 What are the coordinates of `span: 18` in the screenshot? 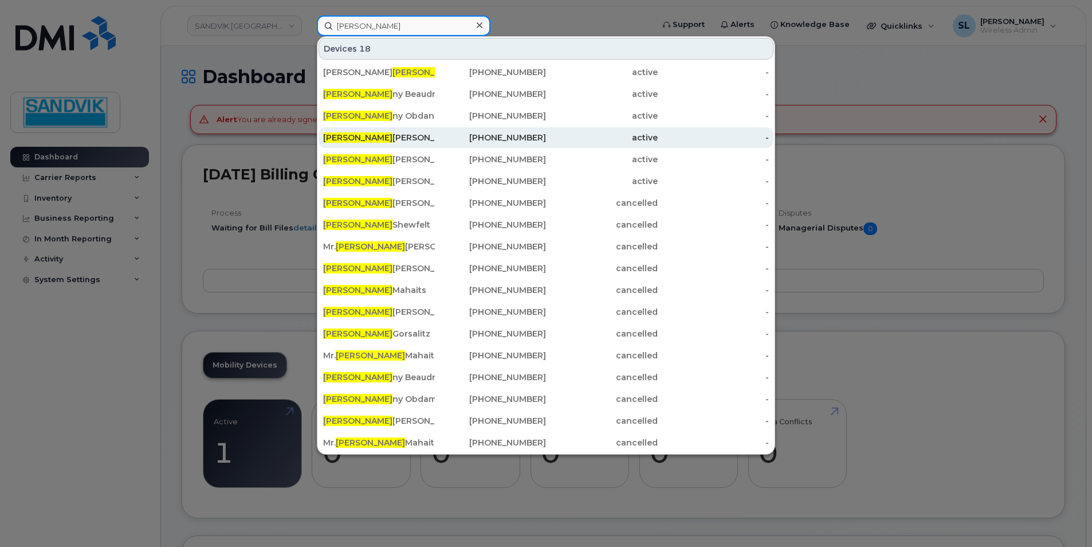 It's located at (365, 49).